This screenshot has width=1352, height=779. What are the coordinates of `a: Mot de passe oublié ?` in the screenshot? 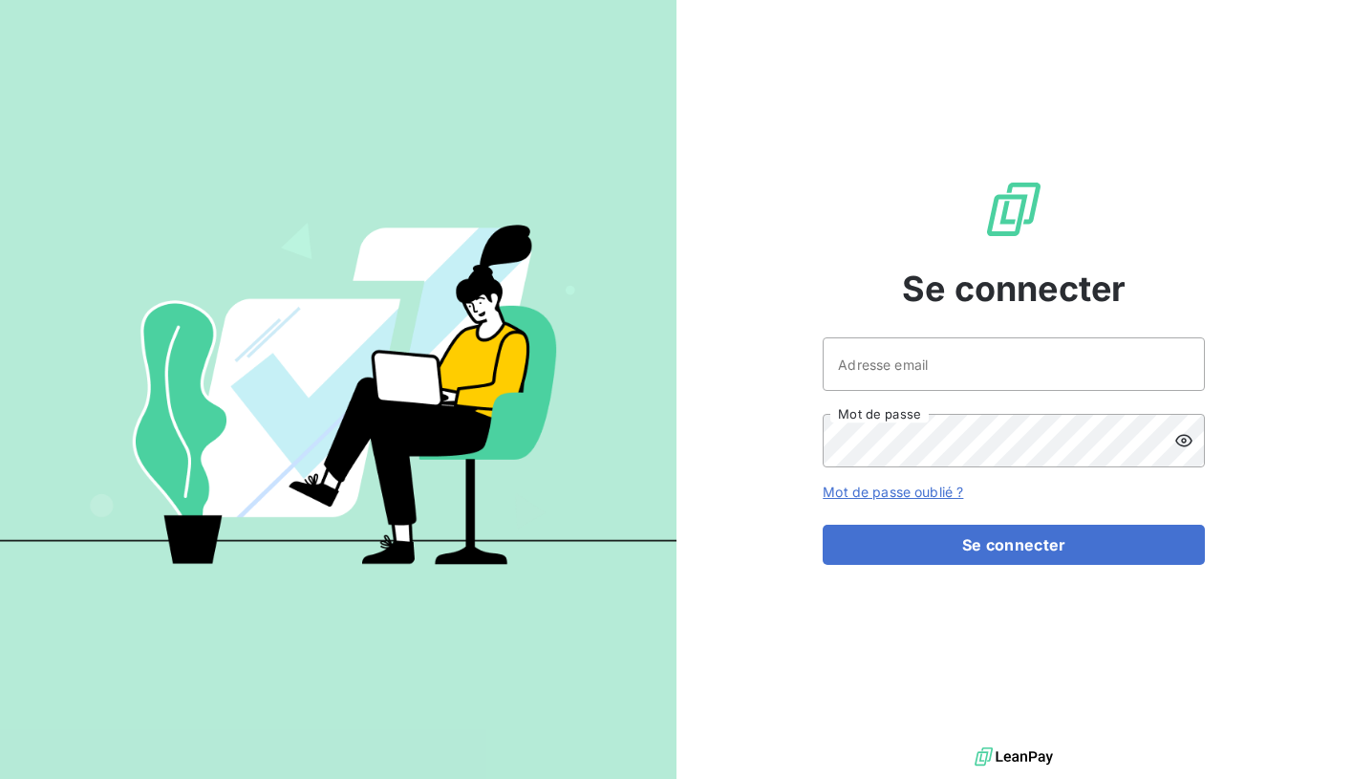 It's located at (893, 491).